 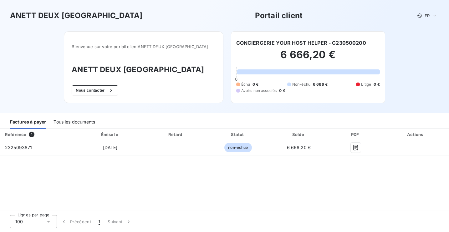 I want to click on span: 2325093871, so click(x=18, y=147).